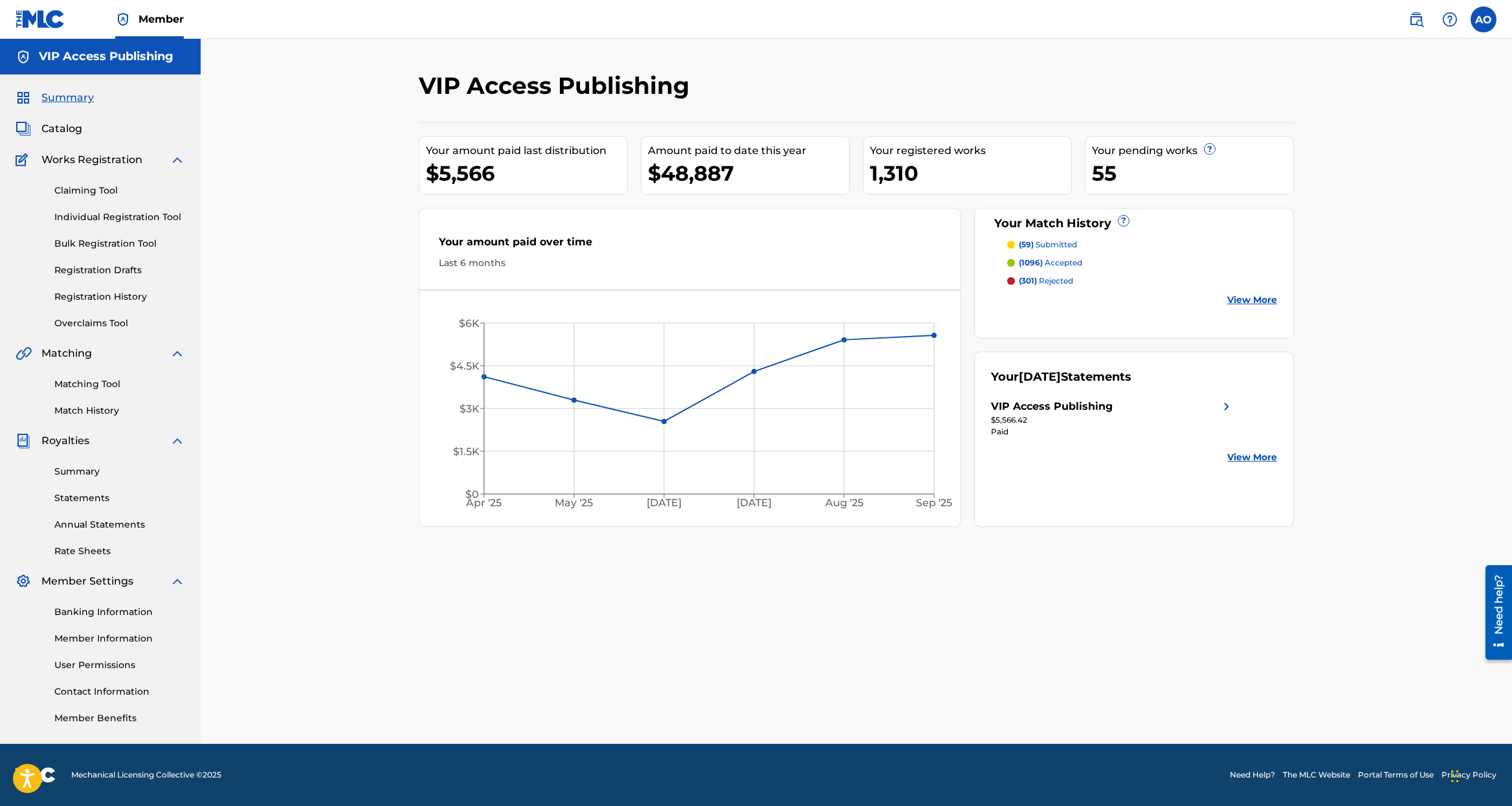  Describe the element at coordinates (1469, 775) in the screenshot. I see `a: Privacy Policy` at that location.